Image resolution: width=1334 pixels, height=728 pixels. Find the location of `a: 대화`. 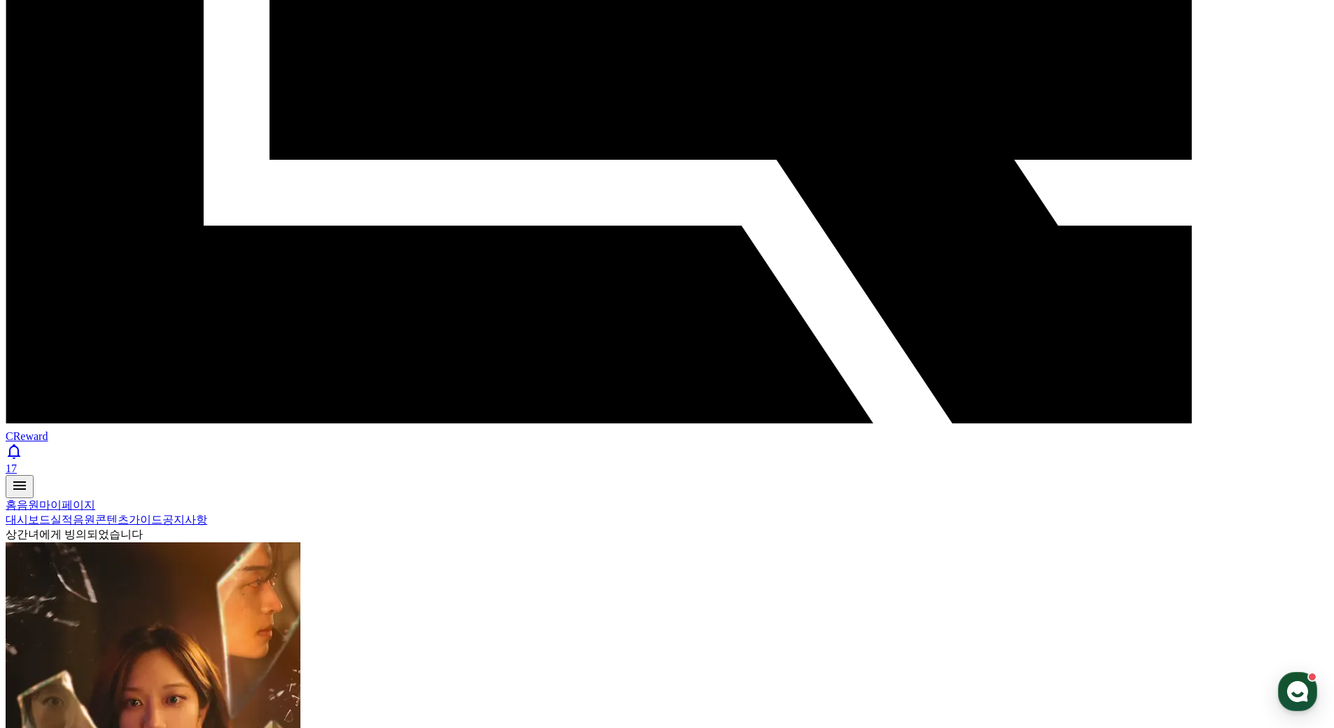

a: 대화 is located at coordinates (137, 461).